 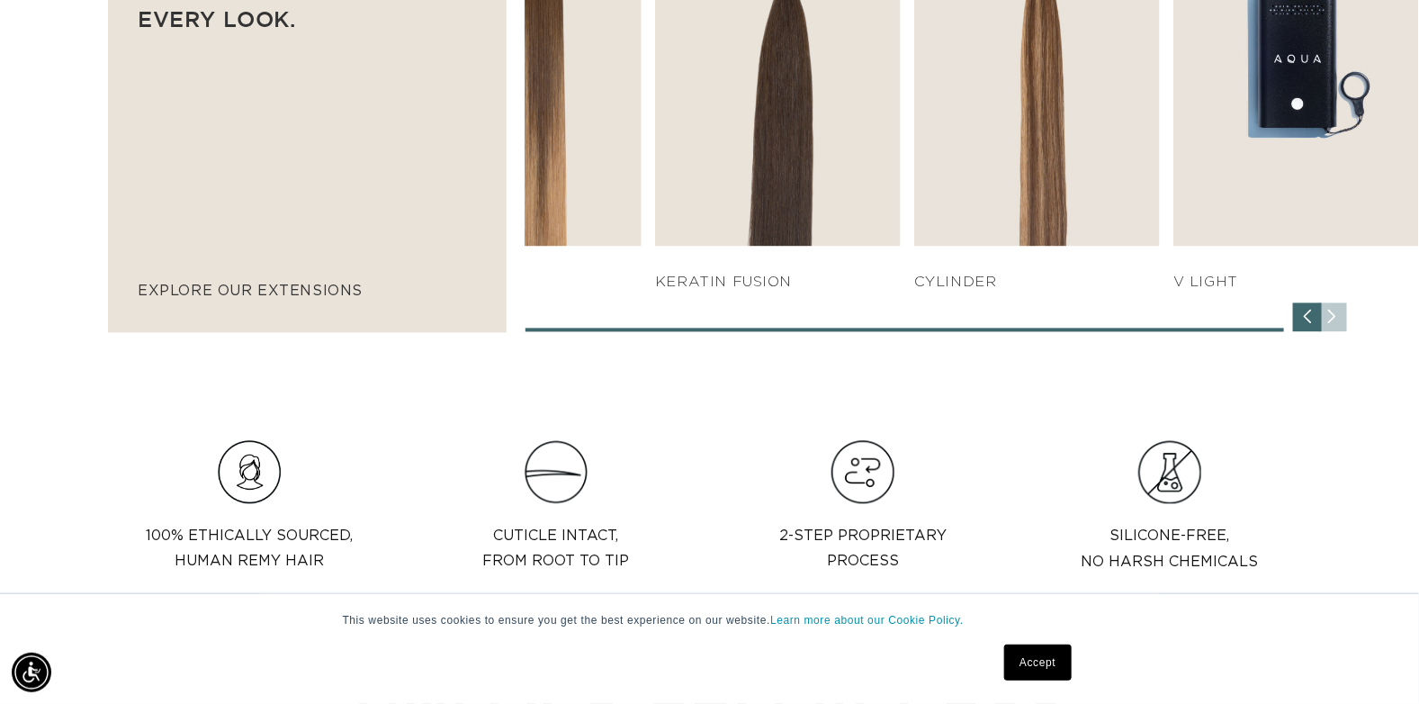 I want to click on img: Hair_Icon_e13bf847-e4cc-4568-9d64-78eb6e132bb2.png, so click(x=863, y=473).